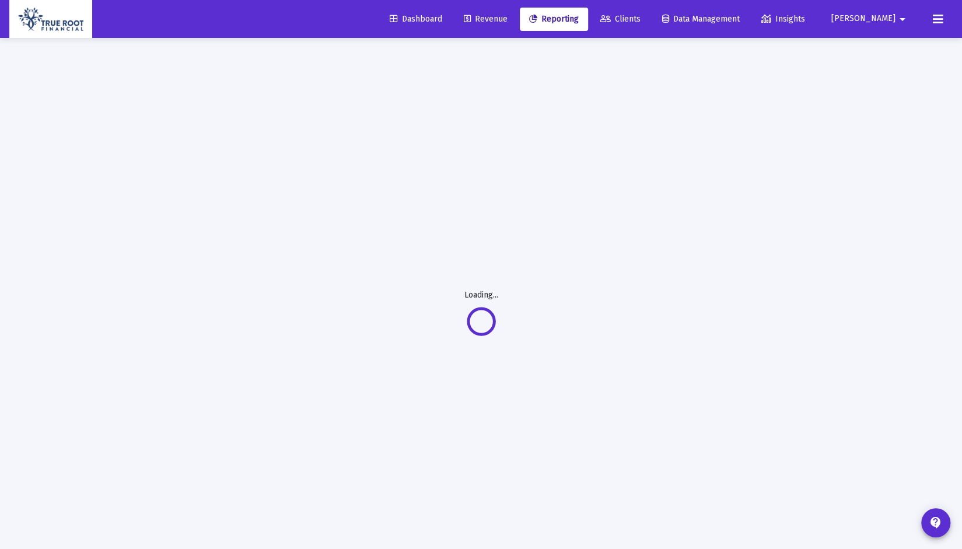 The image size is (962, 549). Describe the element at coordinates (620, 19) in the screenshot. I see `a: Clients` at that location.